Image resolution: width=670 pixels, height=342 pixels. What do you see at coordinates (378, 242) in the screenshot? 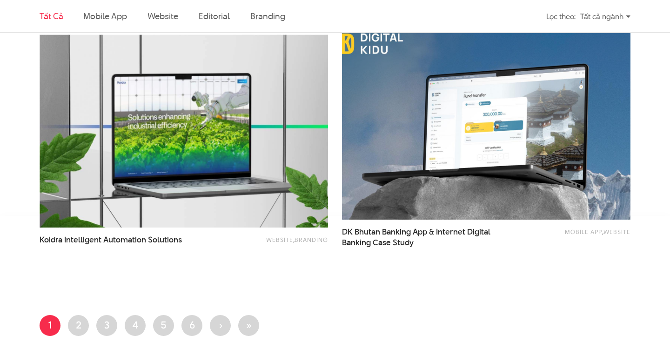
I see `span: Banking Case Study` at bounding box center [378, 242].